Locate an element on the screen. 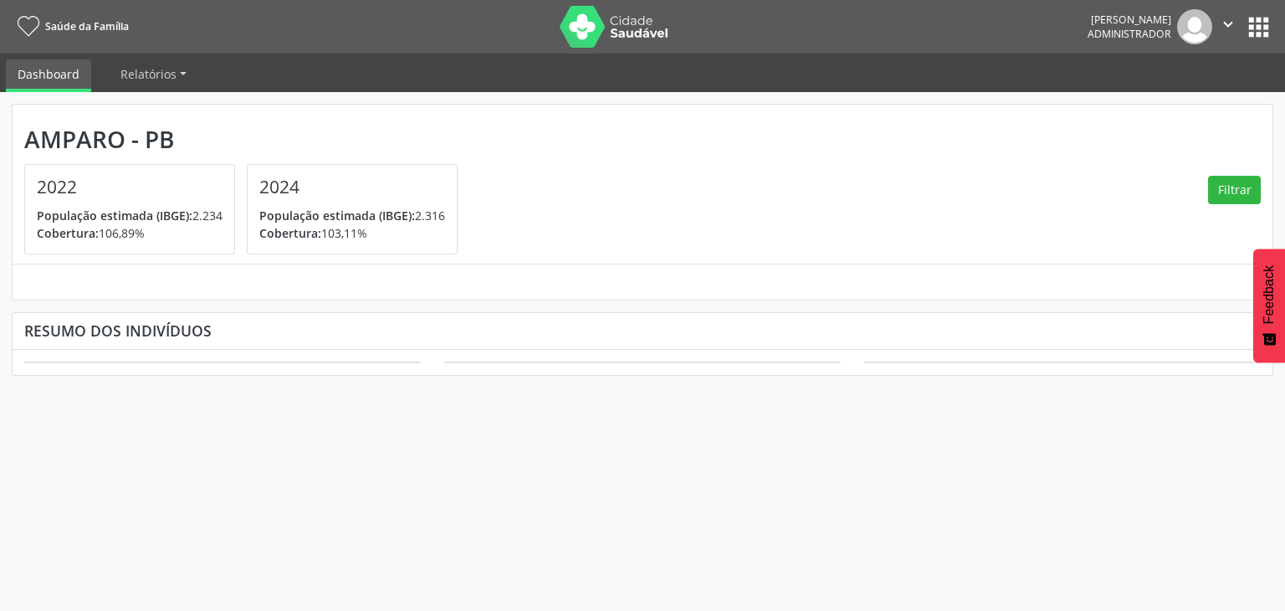 The image size is (1285, 611). h4: 2022 is located at coordinates (130, 187).